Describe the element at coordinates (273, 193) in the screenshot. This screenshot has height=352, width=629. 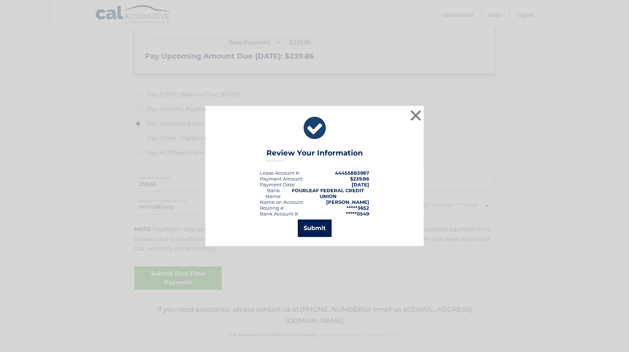
I see `div: Bank Name:` at that location.